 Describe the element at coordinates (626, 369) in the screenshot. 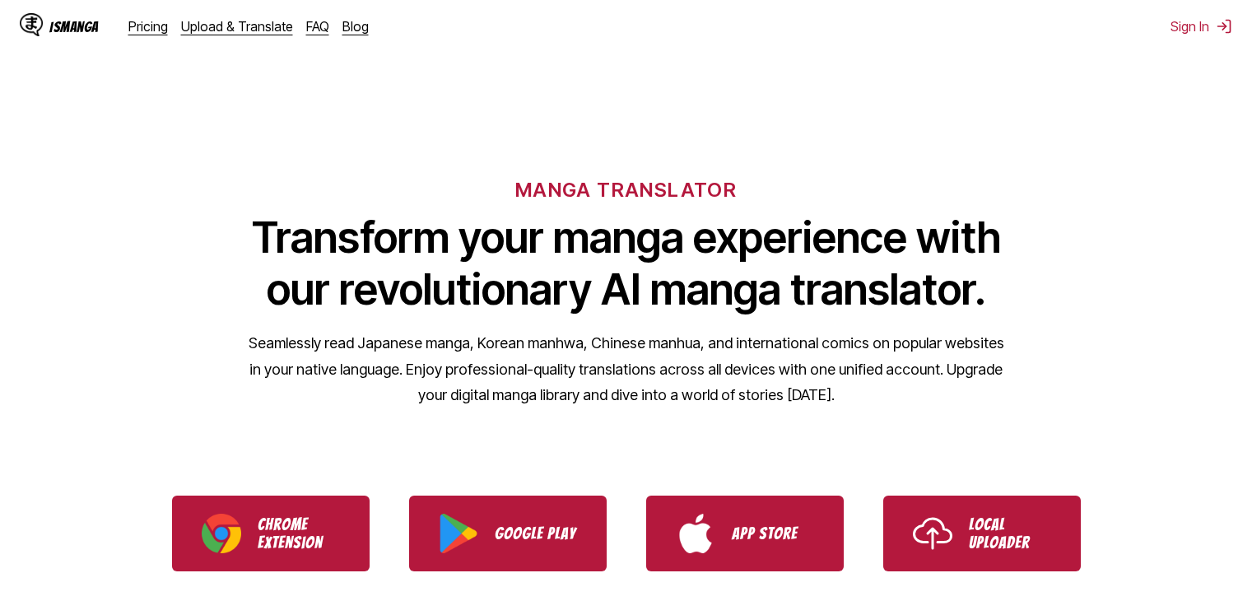

I see `p: Seamlessly read Japanese manga, Korean manhwa, Chinese manhua, and international comics on popula...` at that location.